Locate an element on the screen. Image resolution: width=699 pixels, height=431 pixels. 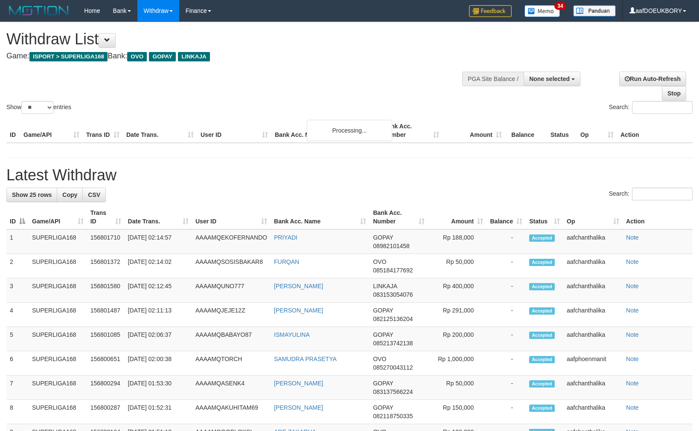
th: Amount is located at coordinates (473, 131).